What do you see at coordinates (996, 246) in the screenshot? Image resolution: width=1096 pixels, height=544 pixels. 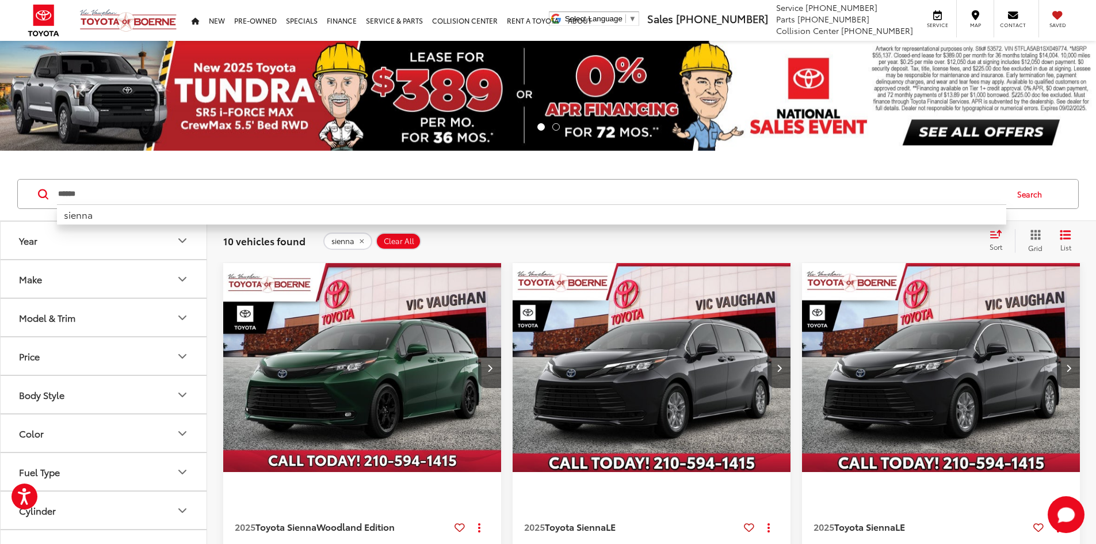 I see `span: Sort` at bounding box center [996, 246].